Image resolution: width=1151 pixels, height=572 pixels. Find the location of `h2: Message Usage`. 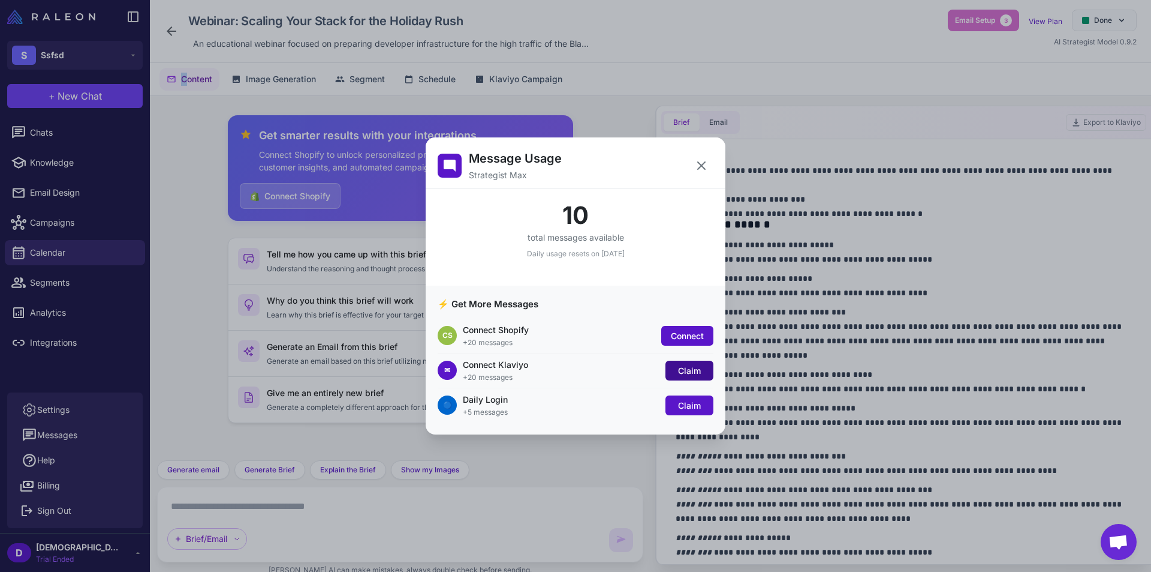

h2: Message Usage is located at coordinates (515, 158).